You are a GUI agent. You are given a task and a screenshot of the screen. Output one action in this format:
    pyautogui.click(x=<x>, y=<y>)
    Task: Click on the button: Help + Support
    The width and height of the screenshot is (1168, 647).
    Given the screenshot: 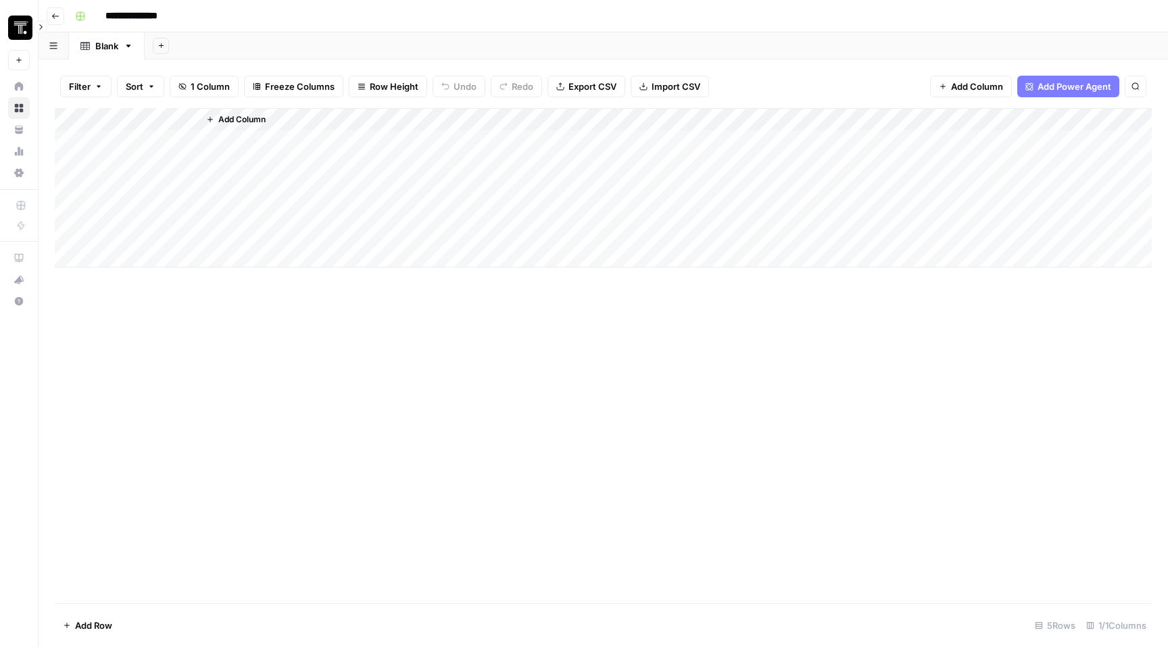 What is the action you would take?
    pyautogui.click(x=19, y=301)
    